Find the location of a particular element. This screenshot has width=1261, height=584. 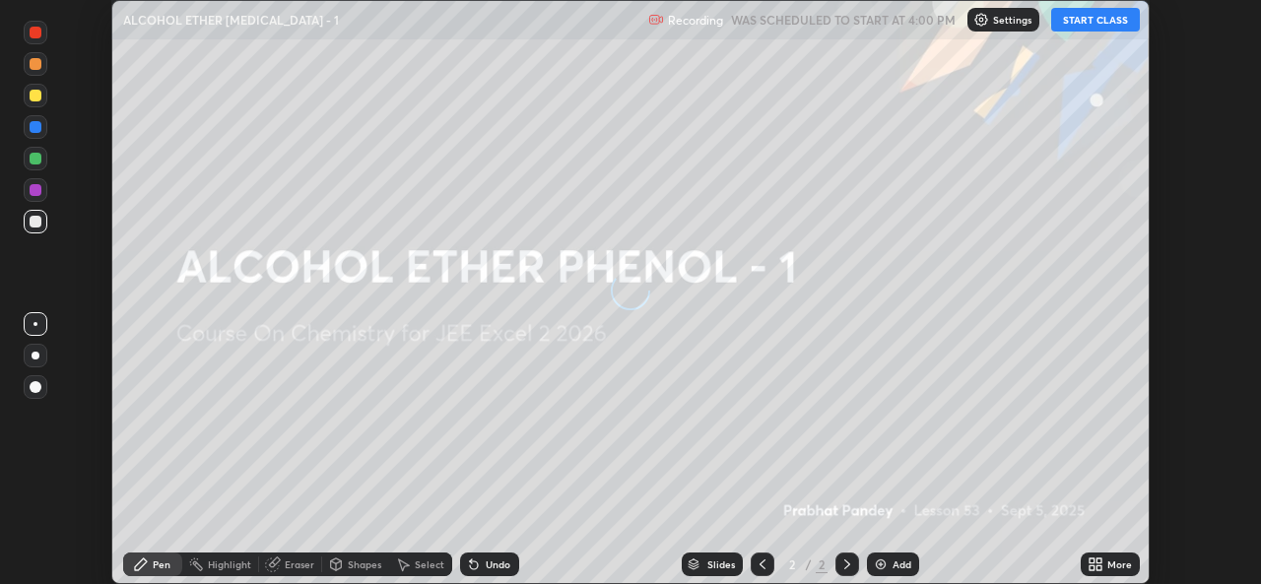

div: Shapes is located at coordinates (364, 564).